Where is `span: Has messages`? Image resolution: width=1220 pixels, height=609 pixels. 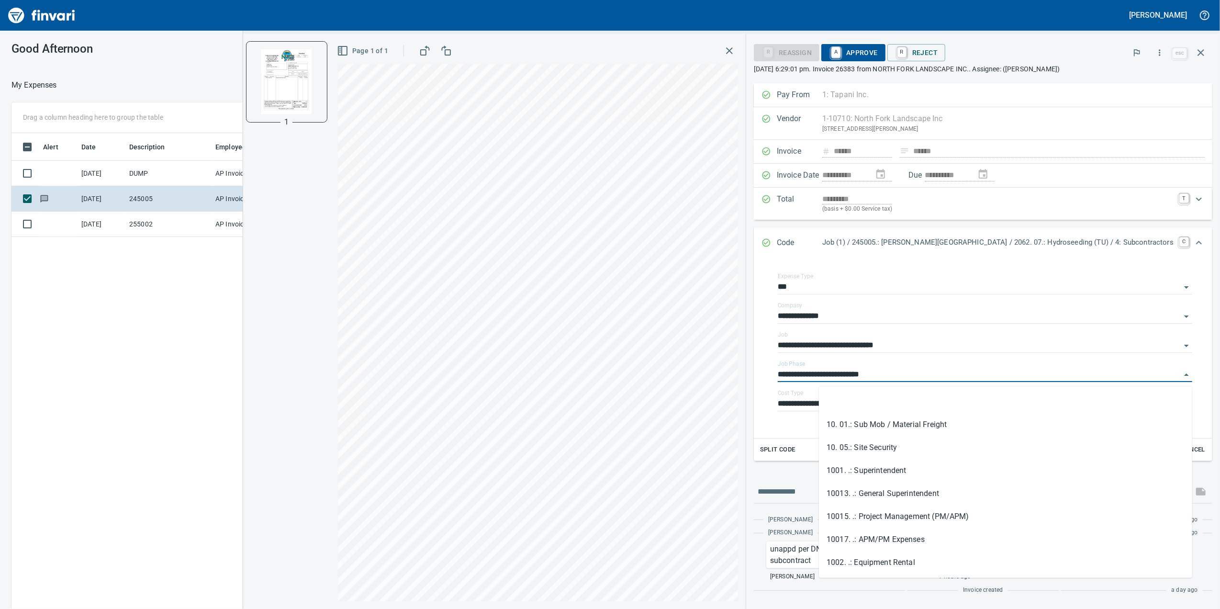
span: Has messages is located at coordinates (44, 198).